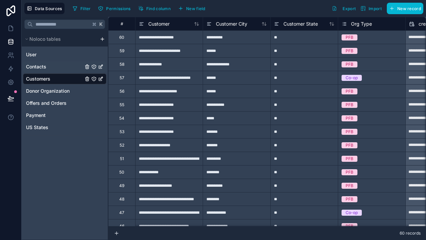  Describe the element at coordinates (114, 8) in the screenshot. I see `button: Permissions` at that location.